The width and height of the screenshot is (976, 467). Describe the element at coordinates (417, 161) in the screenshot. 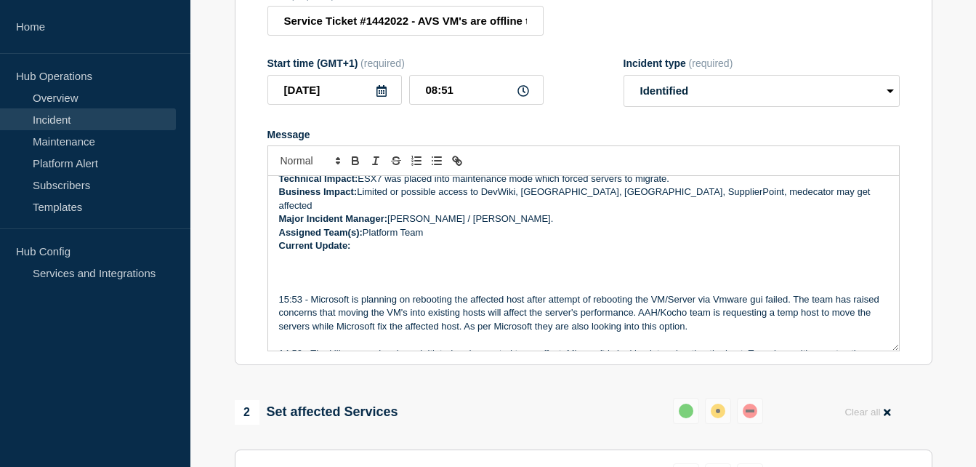

I see `button: Toggle ordered list` at that location.